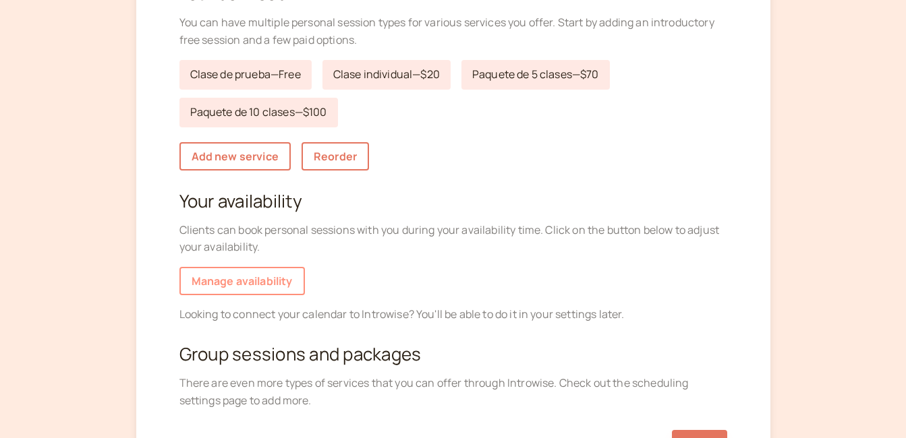  What do you see at coordinates (453, 239) in the screenshot?
I see `div: Clients can book personal sessions with you during your availability time. Click on the button be...` at bounding box center [453, 239].